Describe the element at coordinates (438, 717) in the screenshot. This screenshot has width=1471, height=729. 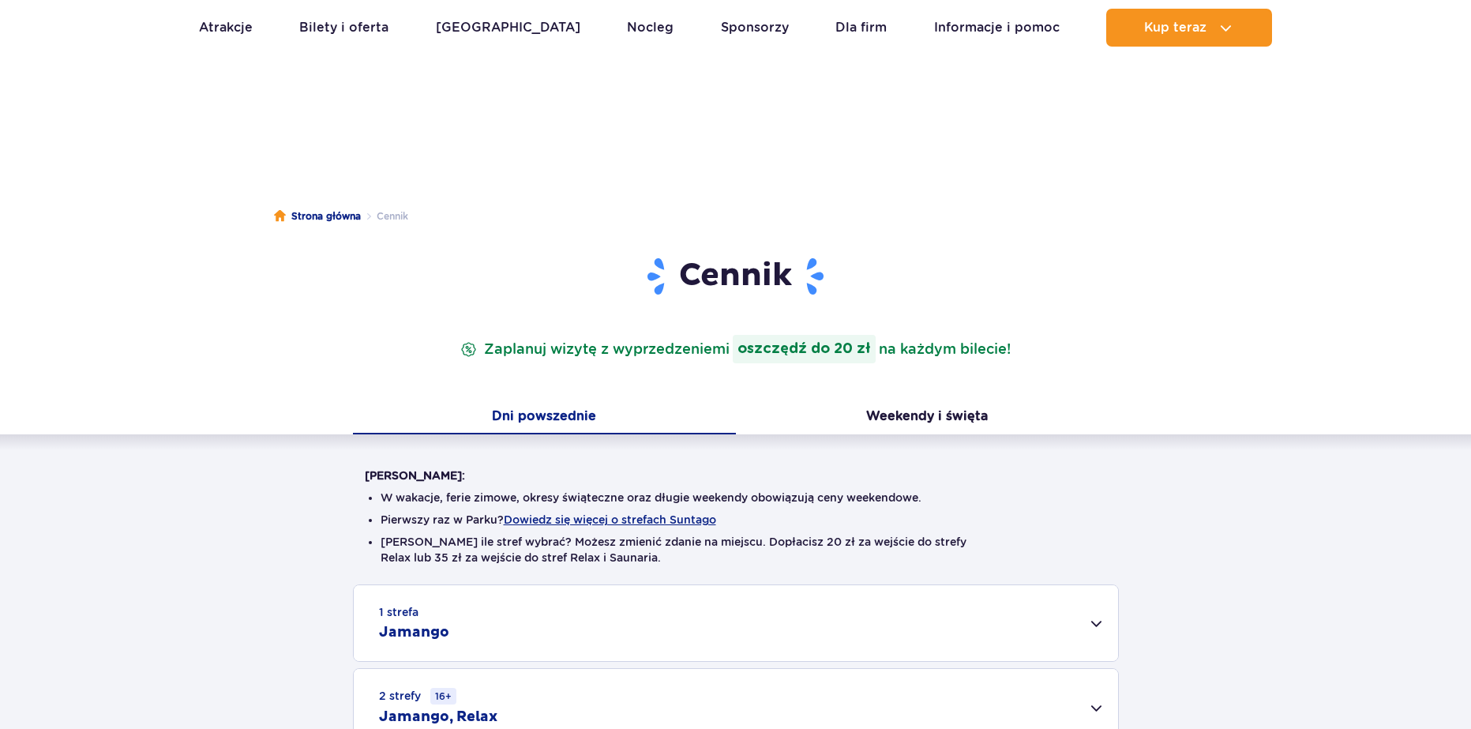
I see `h2: Jamango, Relax` at that location.